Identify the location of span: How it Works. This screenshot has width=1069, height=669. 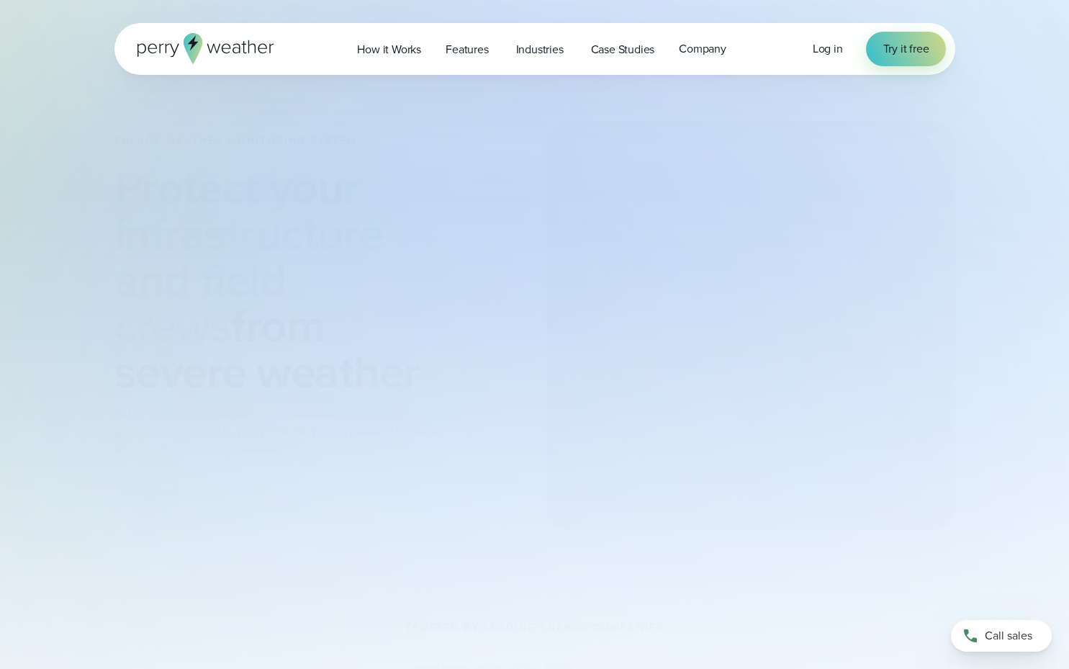
(389, 50).